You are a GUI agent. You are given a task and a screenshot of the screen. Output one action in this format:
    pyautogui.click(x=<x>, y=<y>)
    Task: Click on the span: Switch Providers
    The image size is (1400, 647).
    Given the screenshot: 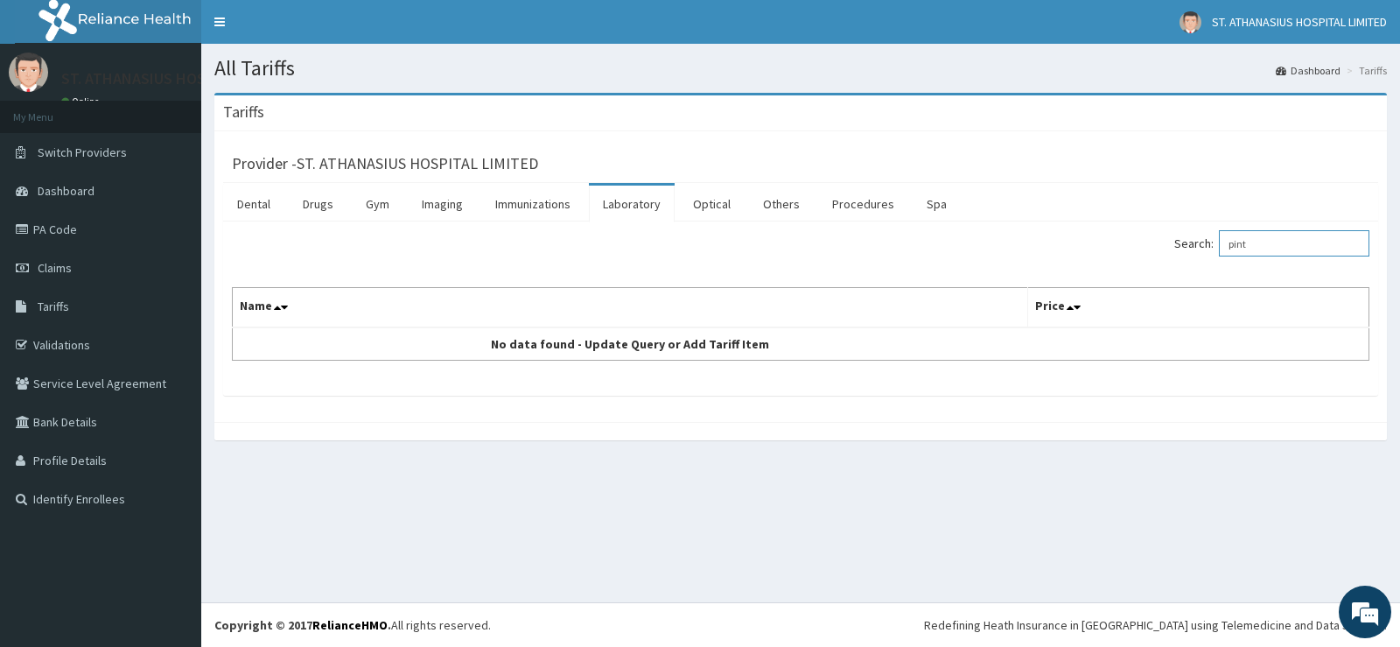 What is the action you would take?
    pyautogui.click(x=82, y=152)
    